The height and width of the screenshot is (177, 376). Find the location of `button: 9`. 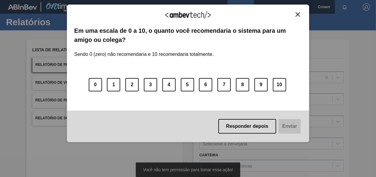

button: 9 is located at coordinates (261, 85).